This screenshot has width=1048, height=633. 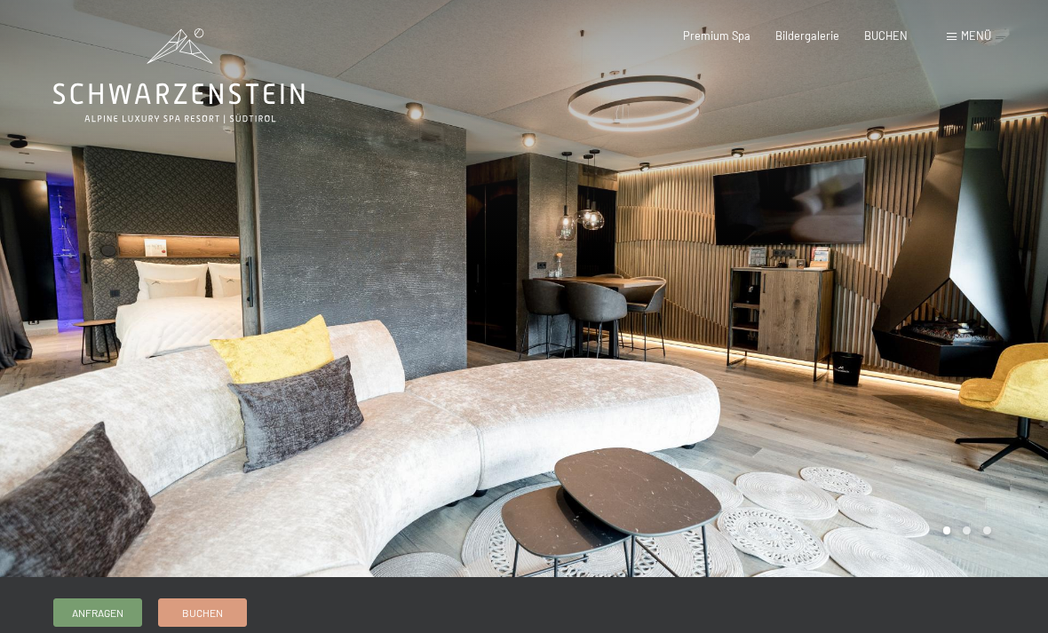 I want to click on a: Premium Spa, so click(x=717, y=36).